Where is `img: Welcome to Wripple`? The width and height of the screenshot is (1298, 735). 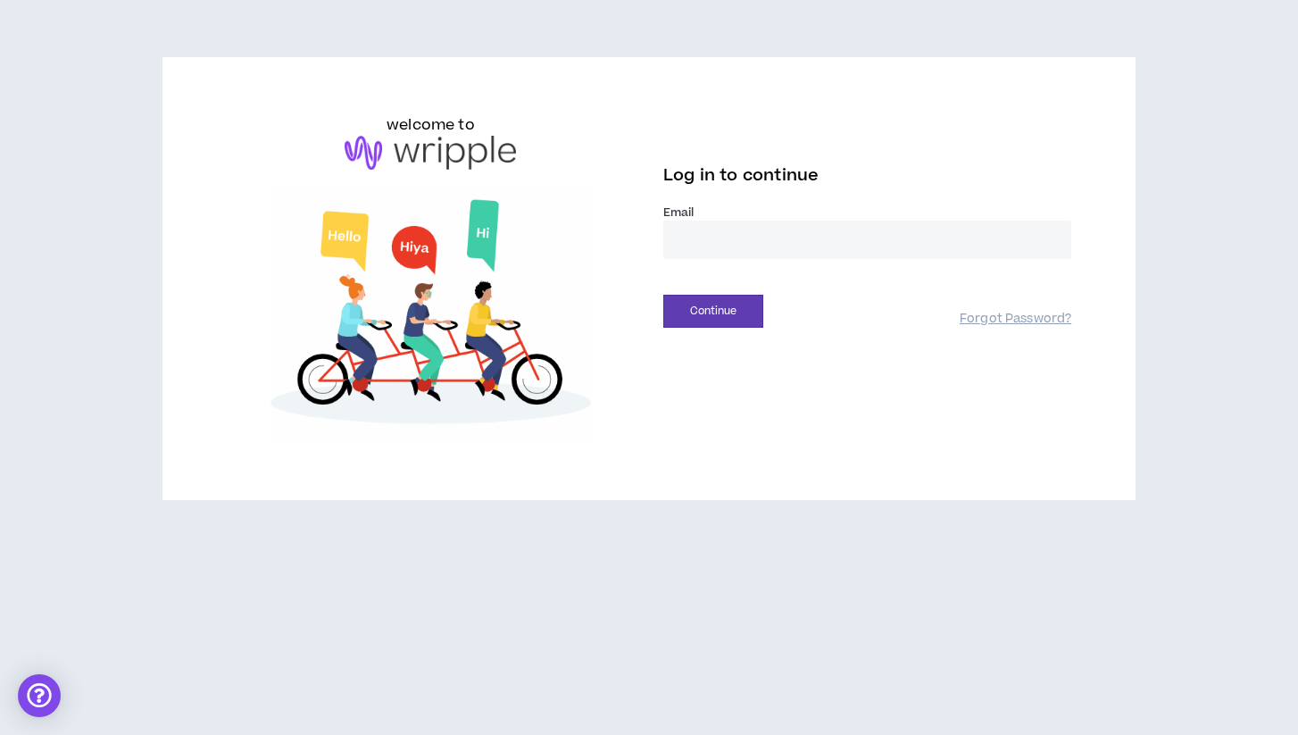 img: Welcome to Wripple is located at coordinates (430, 315).